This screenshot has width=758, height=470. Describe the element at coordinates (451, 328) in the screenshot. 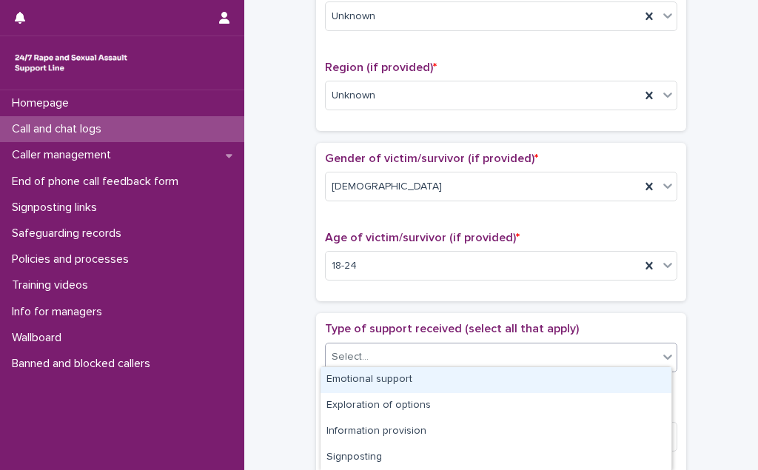

I see `span: Type of support received (select all that apply)` at that location.